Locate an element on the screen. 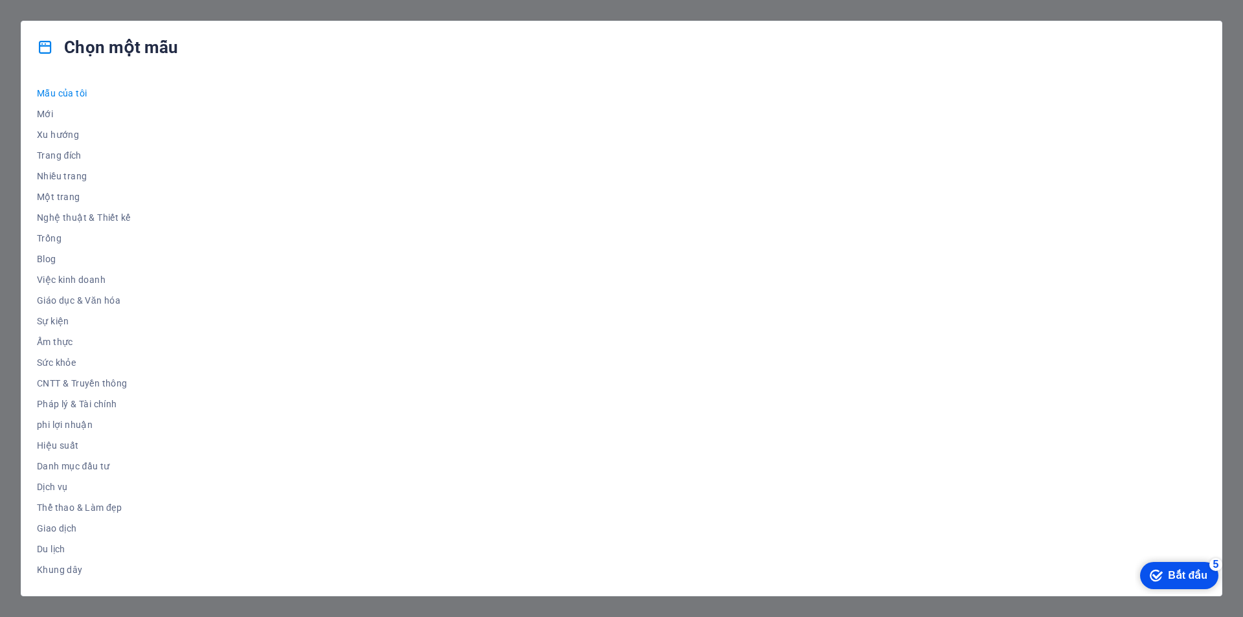 The width and height of the screenshot is (1243, 617). button: Giáo dục & Văn hóa is located at coordinates (84, 300).